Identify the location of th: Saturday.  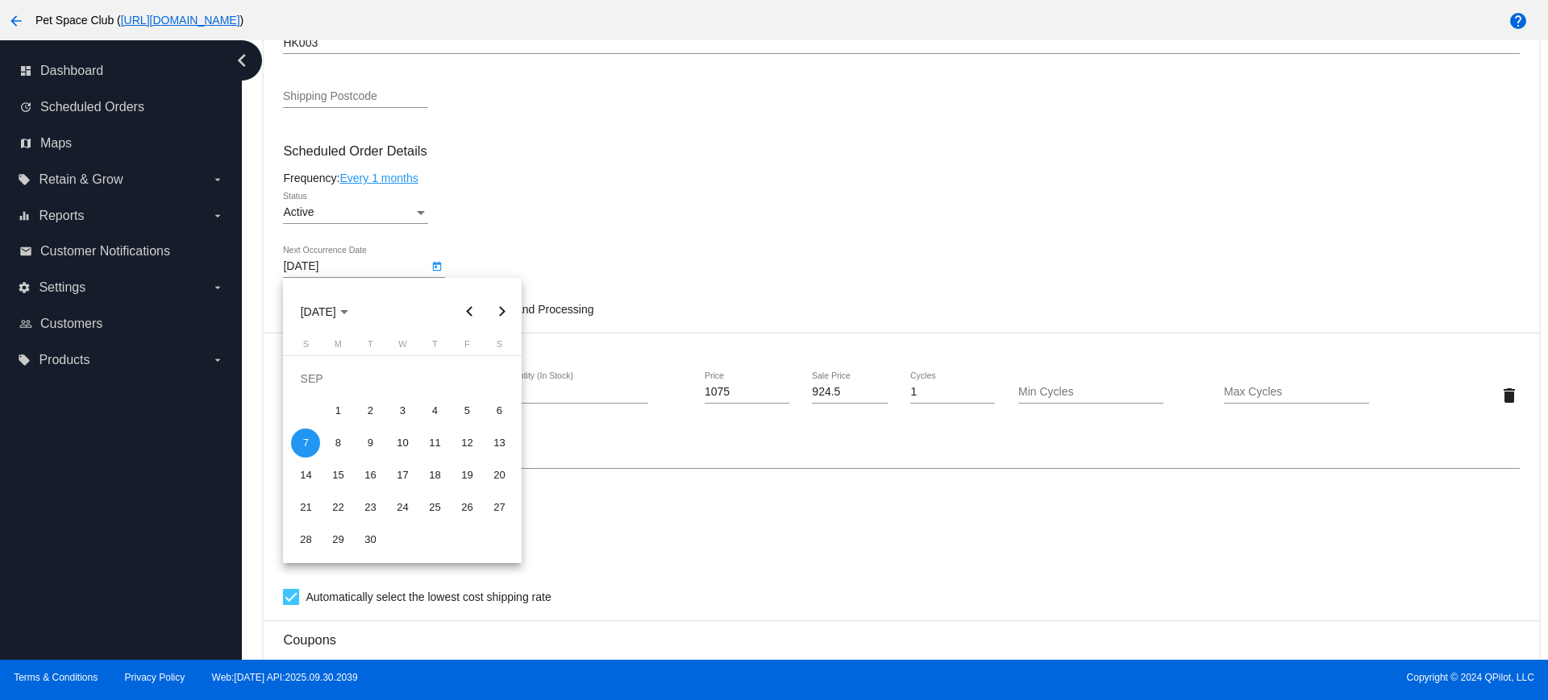
(499, 347).